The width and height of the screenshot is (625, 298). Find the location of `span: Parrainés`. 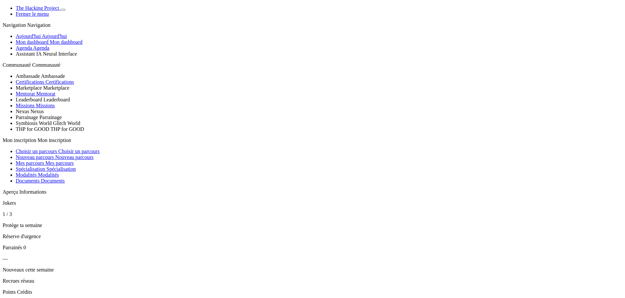

span: Parrainés is located at coordinates (12, 248).